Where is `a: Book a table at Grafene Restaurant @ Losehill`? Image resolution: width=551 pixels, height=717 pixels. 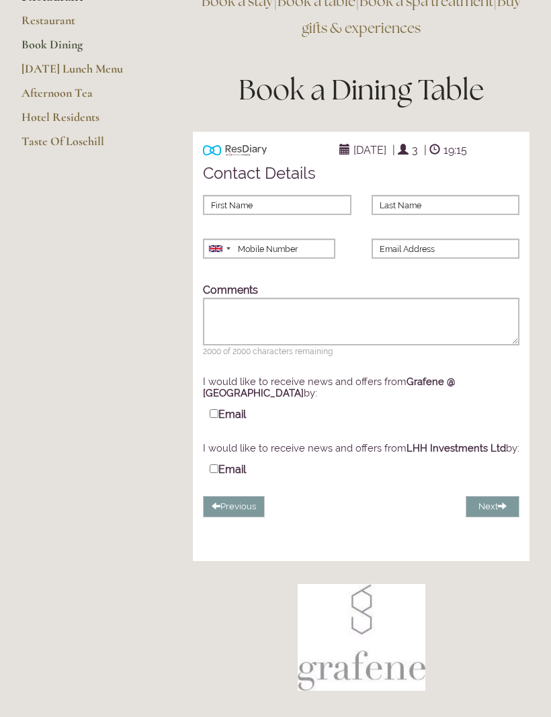 a: Book a table at Grafene Restaurant @ Losehill is located at coordinates (361, 637).